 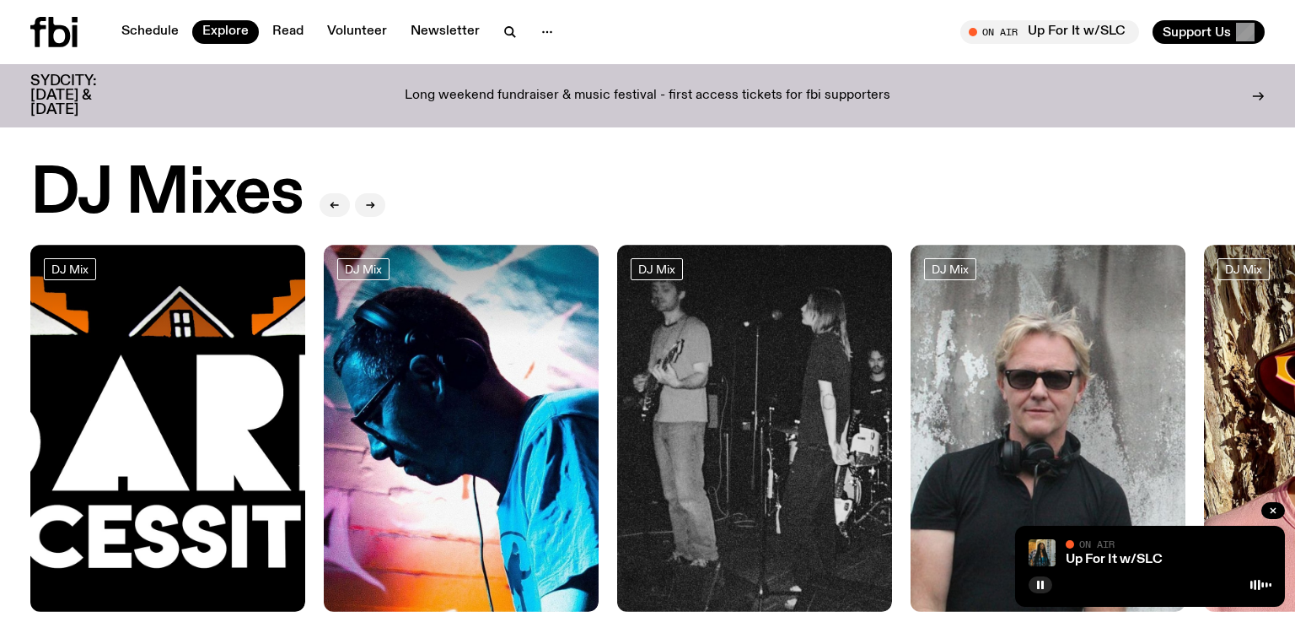 What do you see at coordinates (1042, 552) in the screenshot?
I see `img: Ify - a Brown Skin girl with black braided twists, looking up to the side with her tongue stickin...` at bounding box center [1042, 552].